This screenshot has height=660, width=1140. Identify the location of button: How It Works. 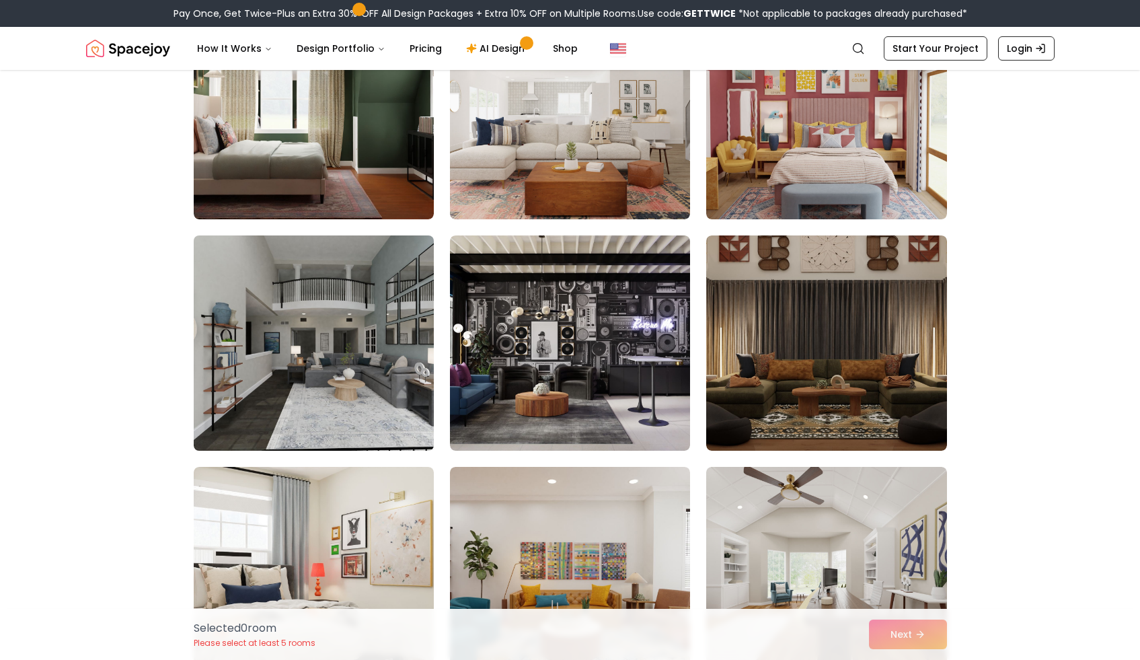
(235, 48).